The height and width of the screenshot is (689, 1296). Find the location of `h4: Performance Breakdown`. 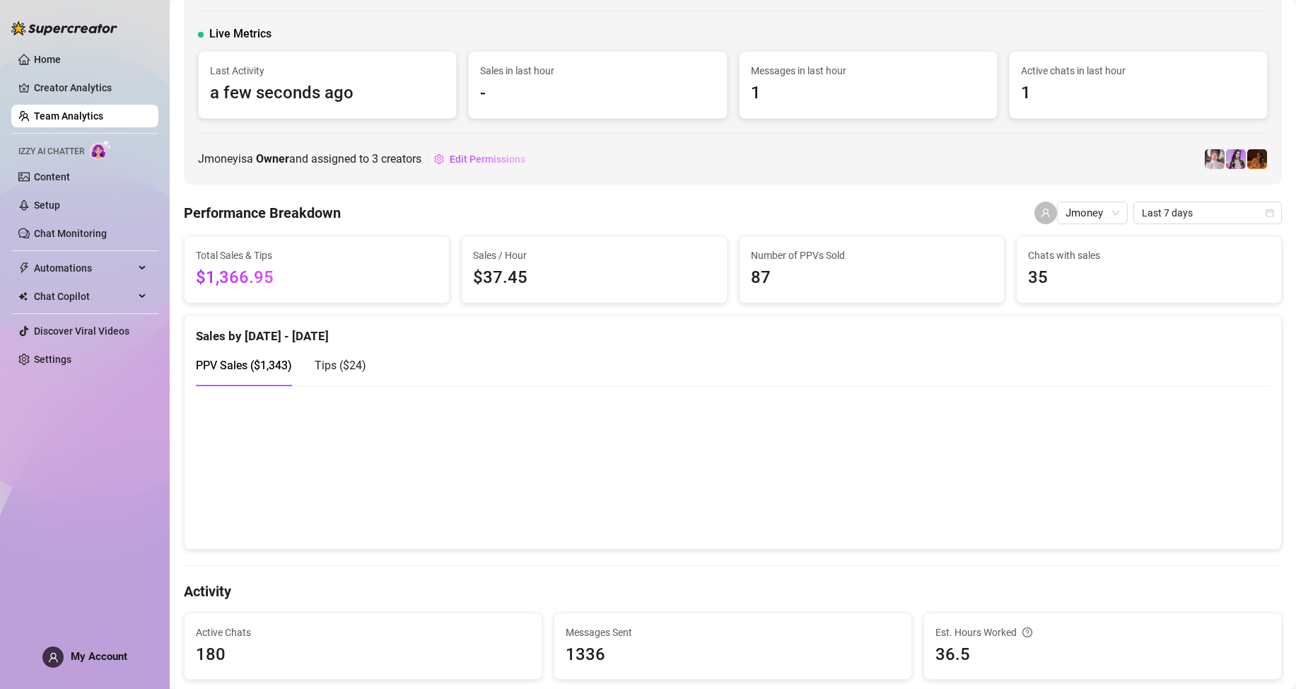

h4: Performance Breakdown is located at coordinates (262, 213).